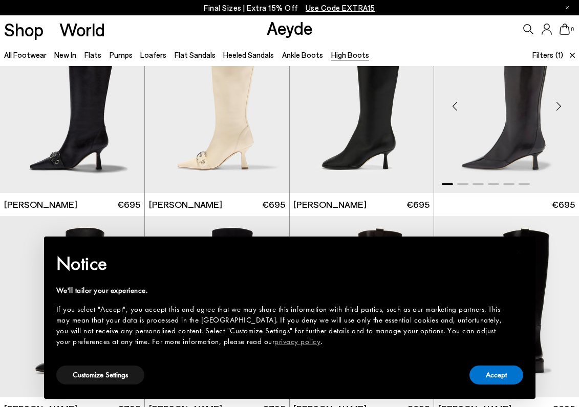  I want to click on a: Heeled Sandals, so click(248, 55).